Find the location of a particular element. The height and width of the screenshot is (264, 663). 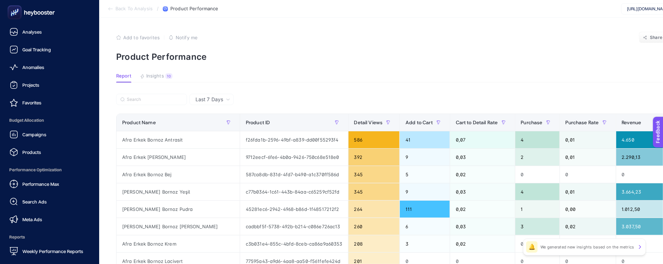

a: Favorites is located at coordinates (50, 103).